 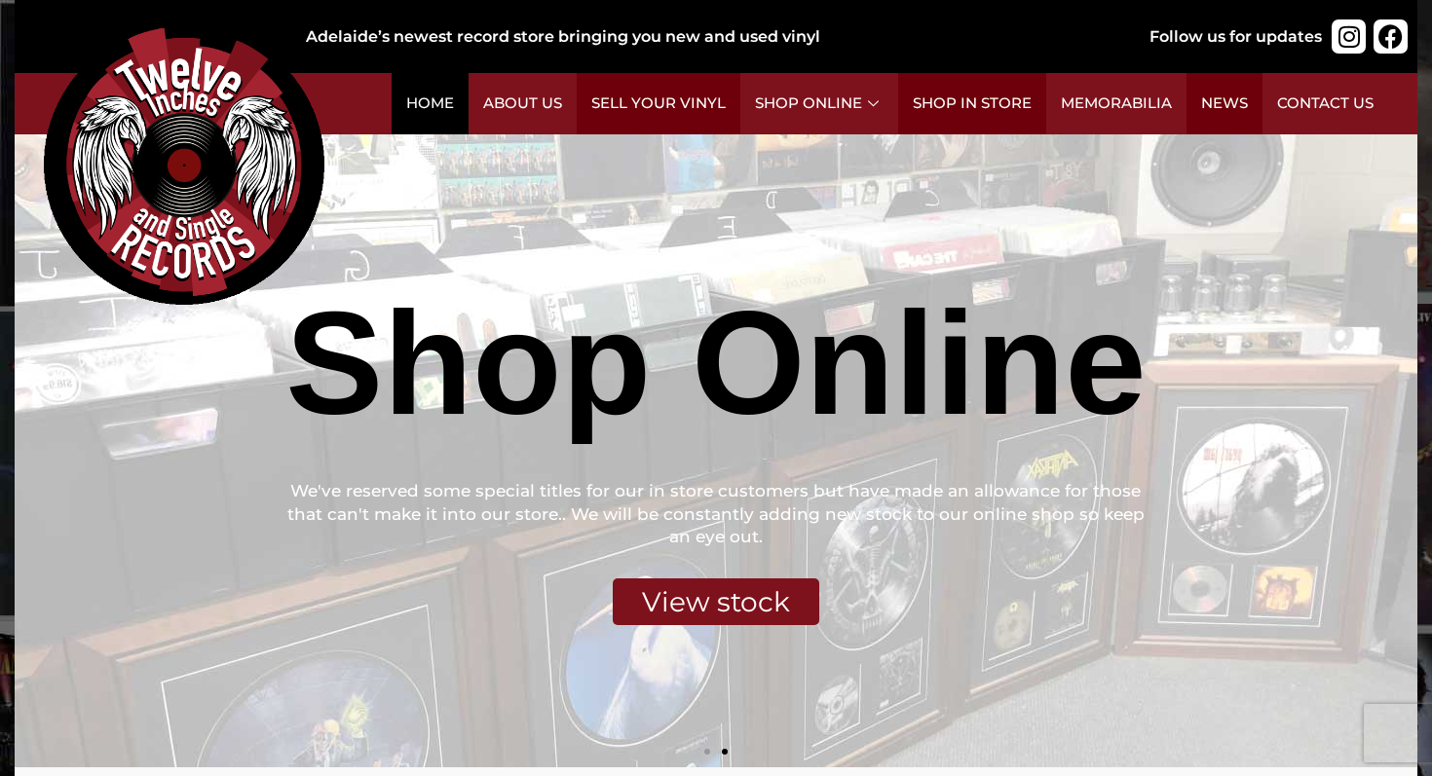 I want to click on a: Shop in Store, so click(x=972, y=103).